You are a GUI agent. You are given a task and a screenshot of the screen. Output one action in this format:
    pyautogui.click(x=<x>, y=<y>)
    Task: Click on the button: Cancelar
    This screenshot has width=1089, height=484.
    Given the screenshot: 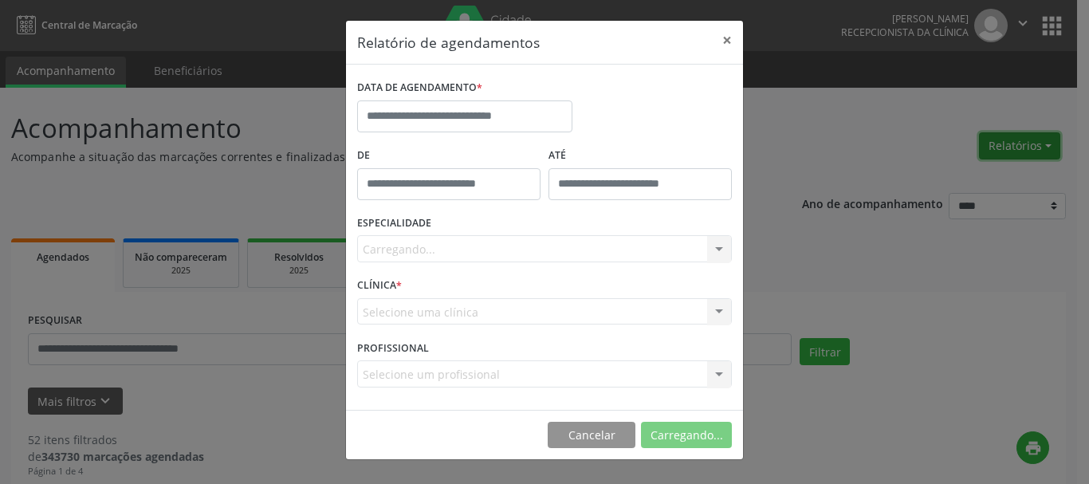 What is the action you would take?
    pyautogui.click(x=592, y=435)
    